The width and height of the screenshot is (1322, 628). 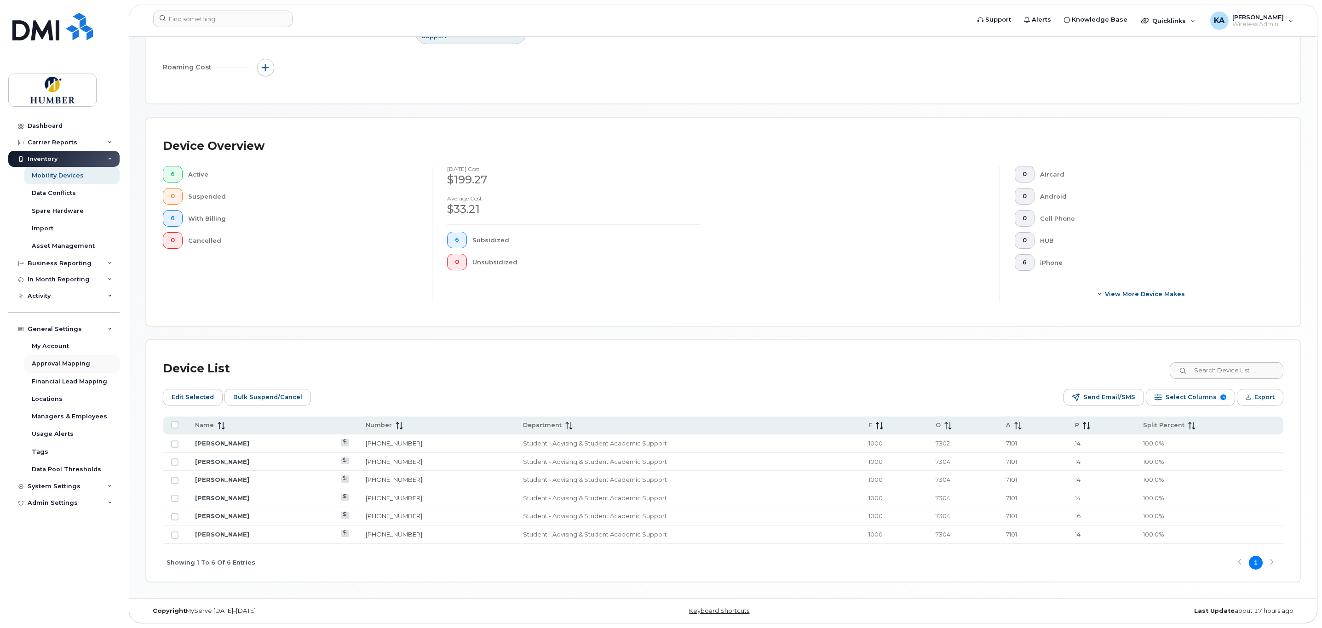 What do you see at coordinates (303, 241) in the screenshot?
I see `div: Cancelled` at bounding box center [303, 241].